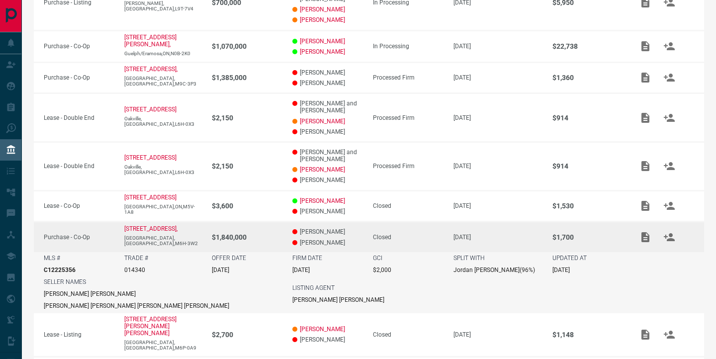  Describe the element at coordinates (378, 258) in the screenshot. I see `p: GCI` at that location.